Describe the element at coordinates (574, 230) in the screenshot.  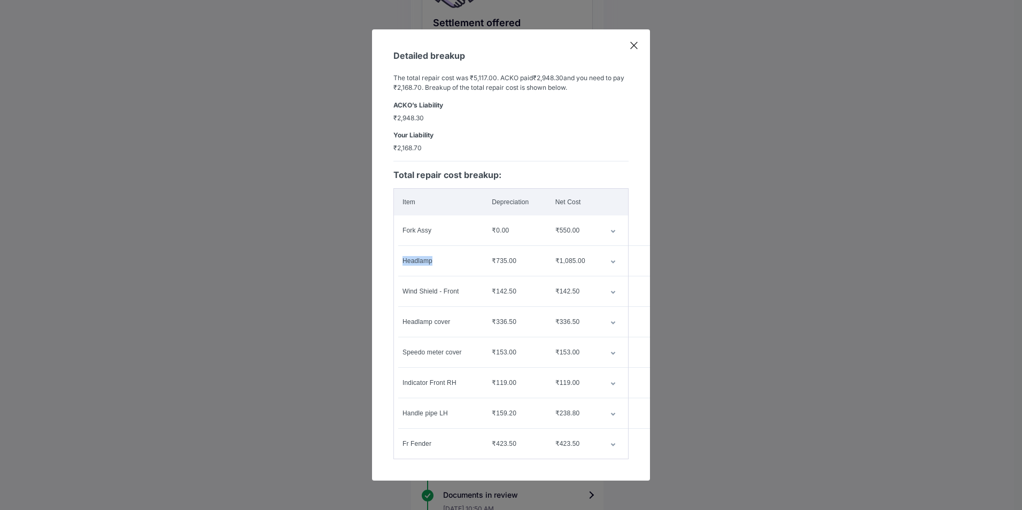
I see `div: ₹550.00` at that location.